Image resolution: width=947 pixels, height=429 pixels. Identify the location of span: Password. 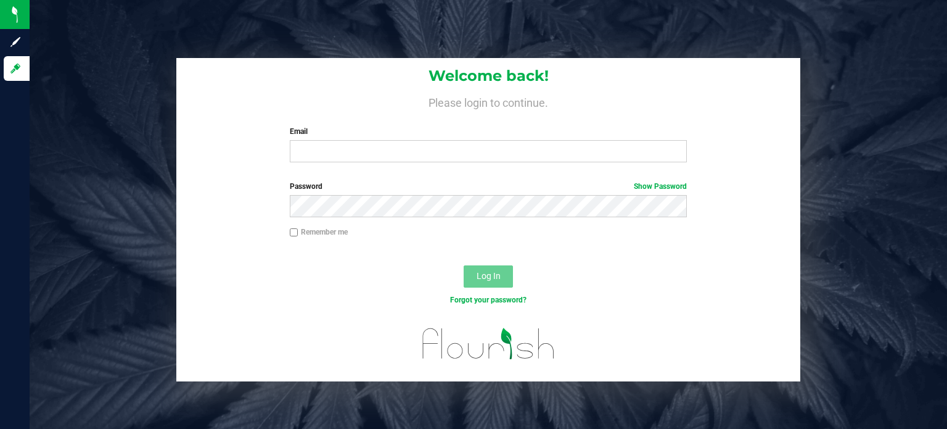
(306, 186).